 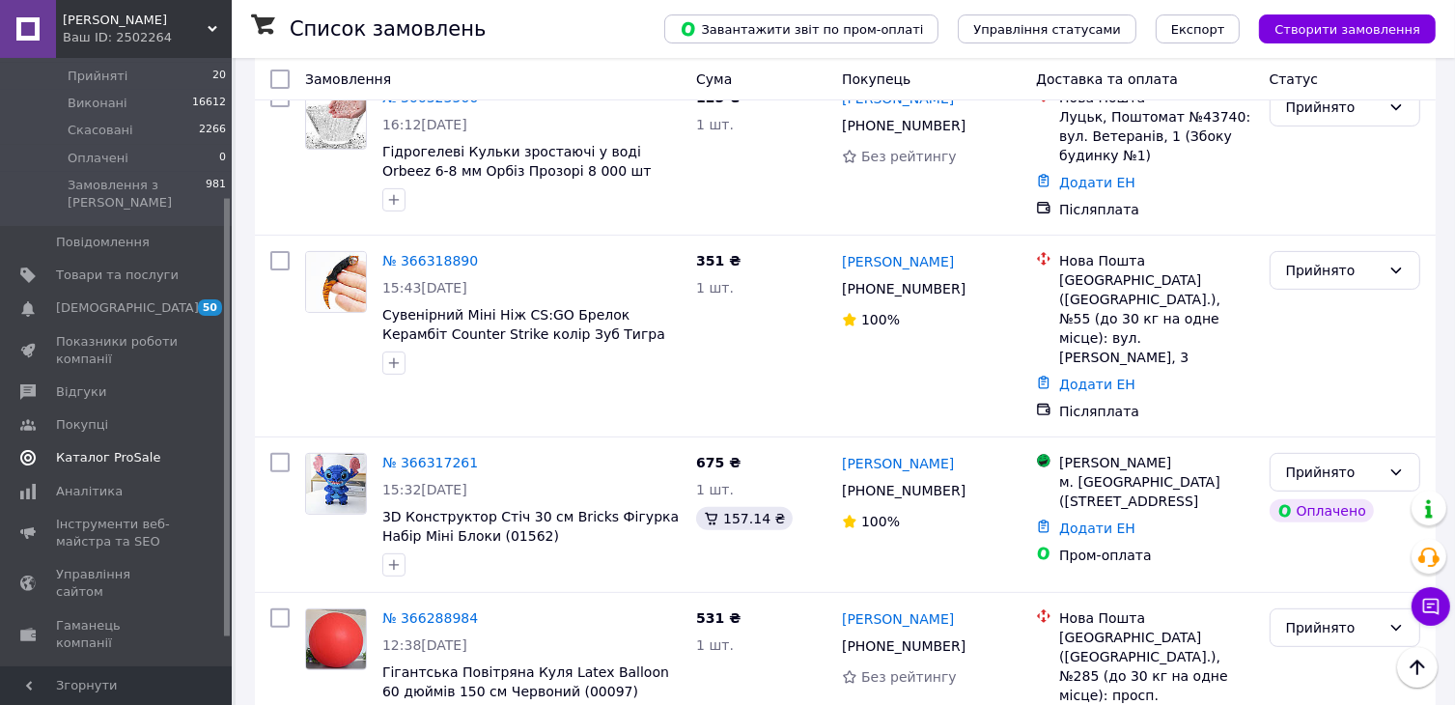 What do you see at coordinates (135, 20) in the screenshot?
I see `span: Anny Store` at bounding box center [135, 20].